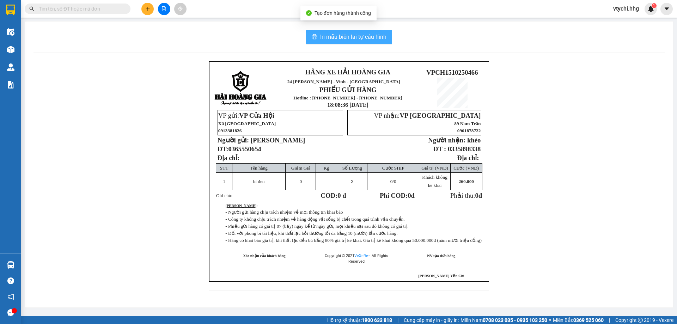 This screenshot has width=677, height=324. I want to click on span: - Hàng có khai báo giá trị, khi thất lạc đền bù bằng 80% giá trị kê khai. Giá trị kê khai không q..., so click(353, 240).